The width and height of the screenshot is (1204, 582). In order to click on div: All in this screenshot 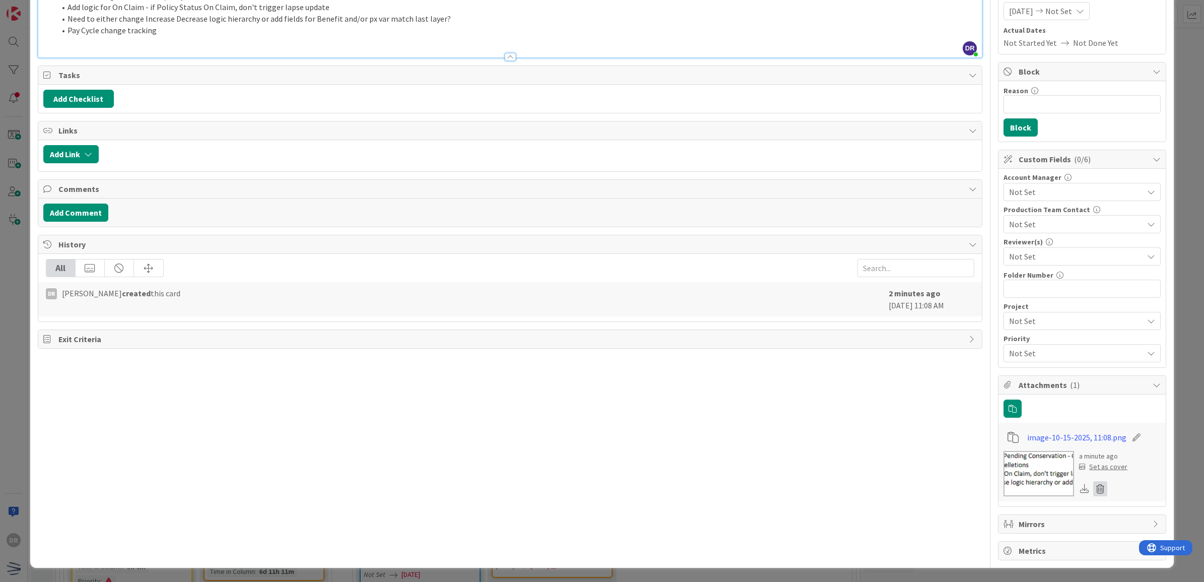, I will do `click(61, 268)`.